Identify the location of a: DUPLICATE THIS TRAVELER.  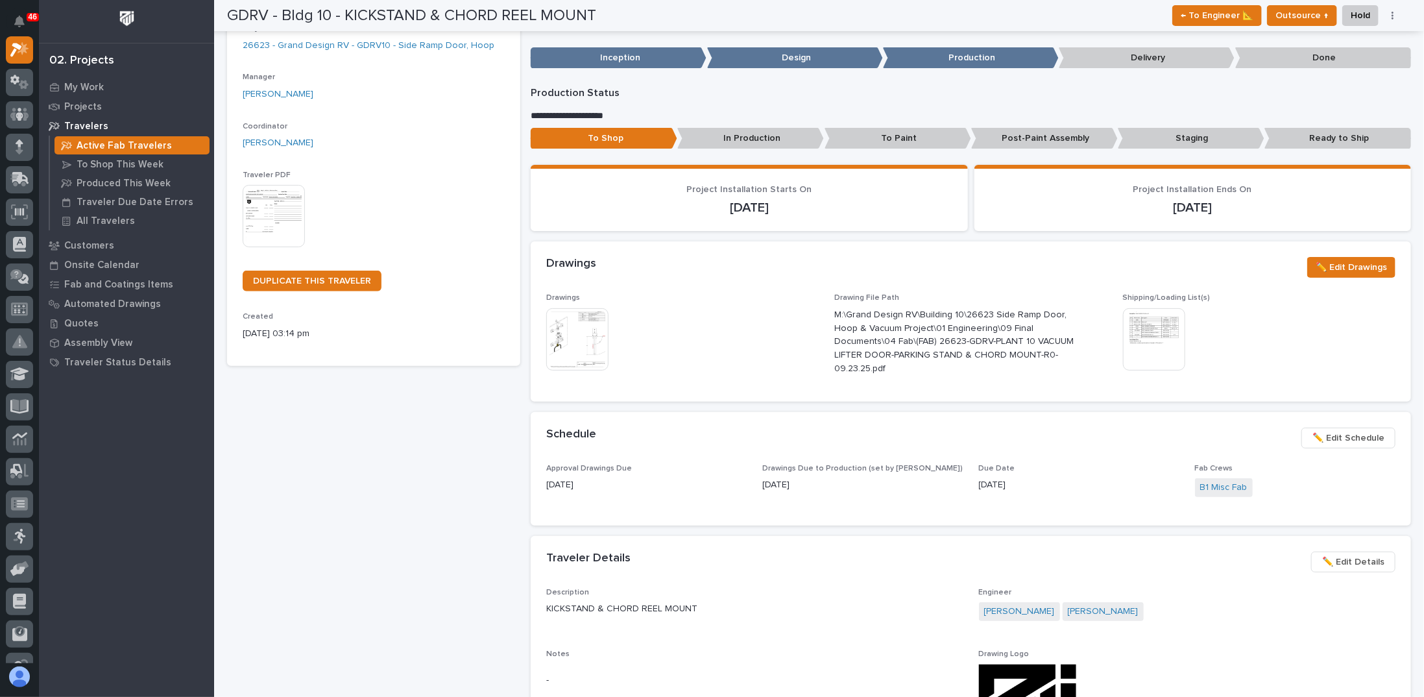
(312, 281).